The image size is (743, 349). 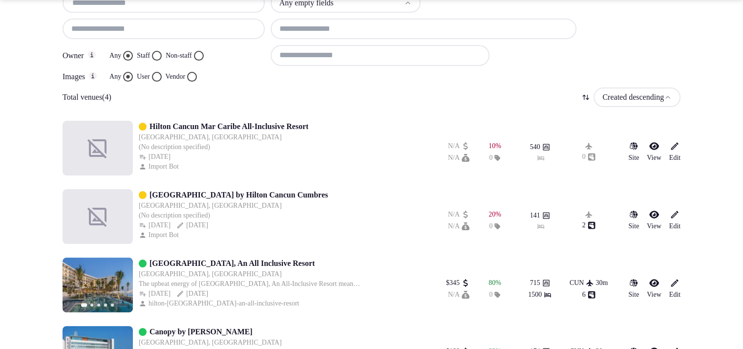 What do you see at coordinates (99, 305) in the screenshot?
I see `button: Go to slide 3` at bounding box center [99, 305].